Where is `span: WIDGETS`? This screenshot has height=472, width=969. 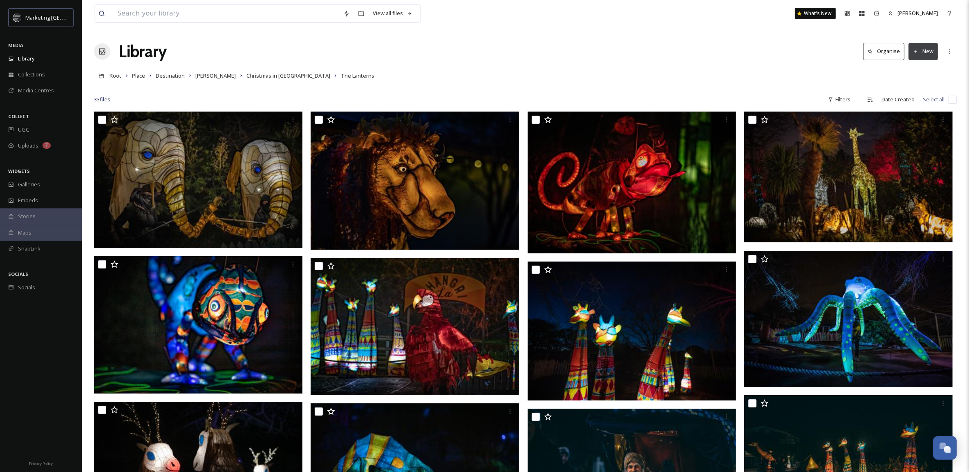 span: WIDGETS is located at coordinates (19, 171).